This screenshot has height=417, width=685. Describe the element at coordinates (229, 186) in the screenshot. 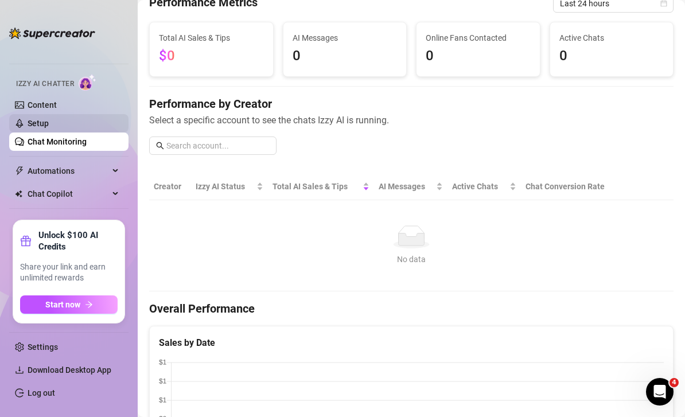

I see `th: Izzy AI Status` at that location.